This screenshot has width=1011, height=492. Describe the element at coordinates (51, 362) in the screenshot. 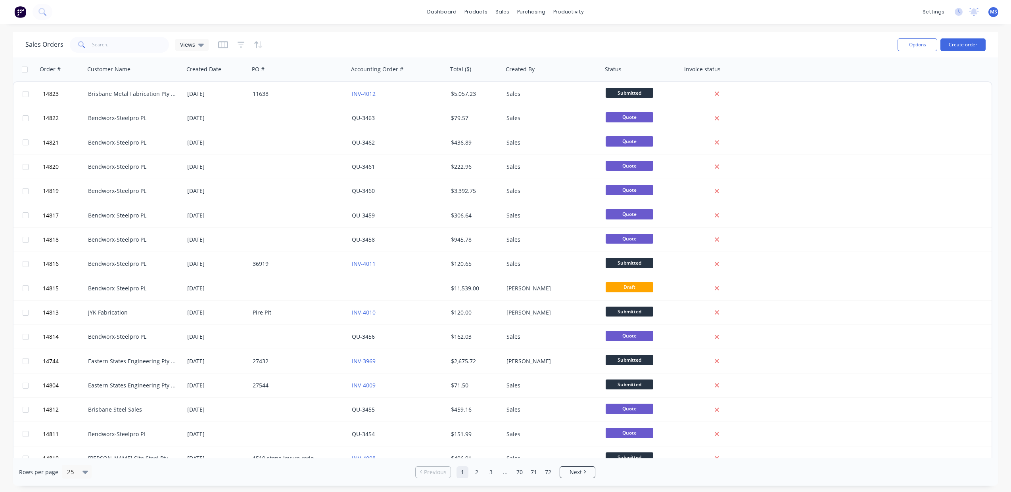

I see `span: 14744` at that location.